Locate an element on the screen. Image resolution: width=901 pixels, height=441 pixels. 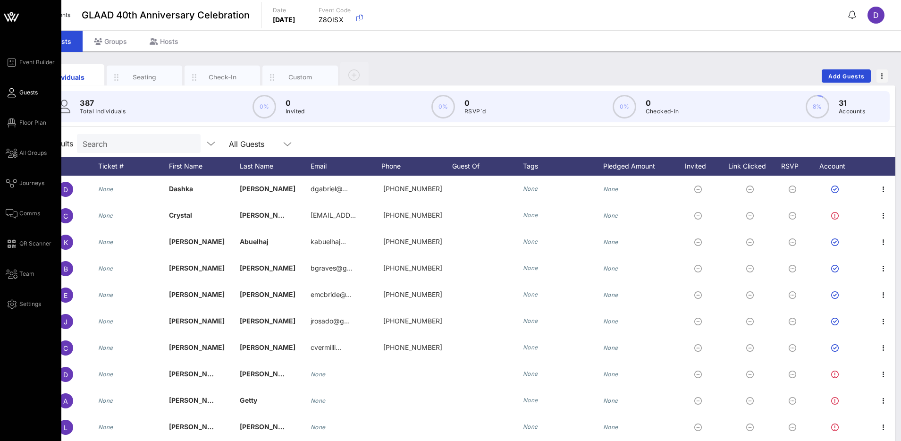
span: All Groups is located at coordinates (33, 153).